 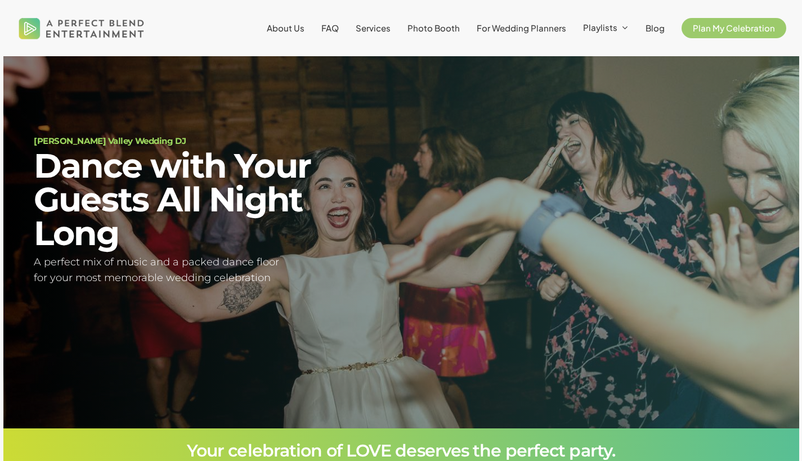 I want to click on a: Services, so click(x=373, y=28).